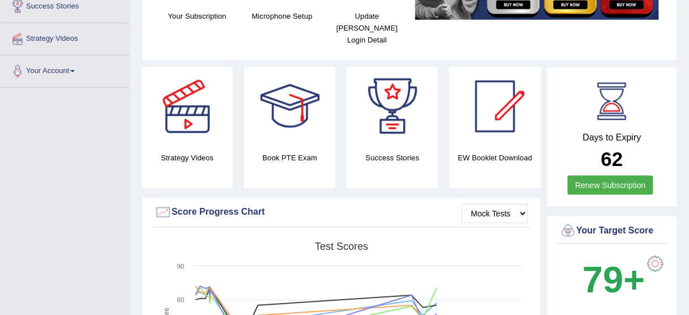 The width and height of the screenshot is (689, 315). Describe the element at coordinates (342, 246) in the screenshot. I see `tspan: Test scores` at that location.